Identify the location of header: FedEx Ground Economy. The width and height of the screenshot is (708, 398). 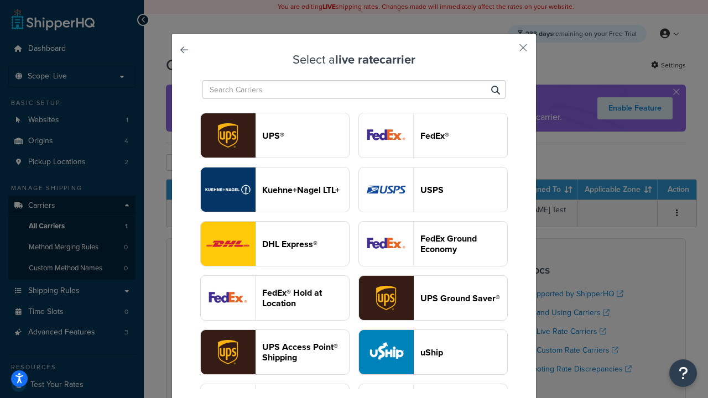
(463, 244).